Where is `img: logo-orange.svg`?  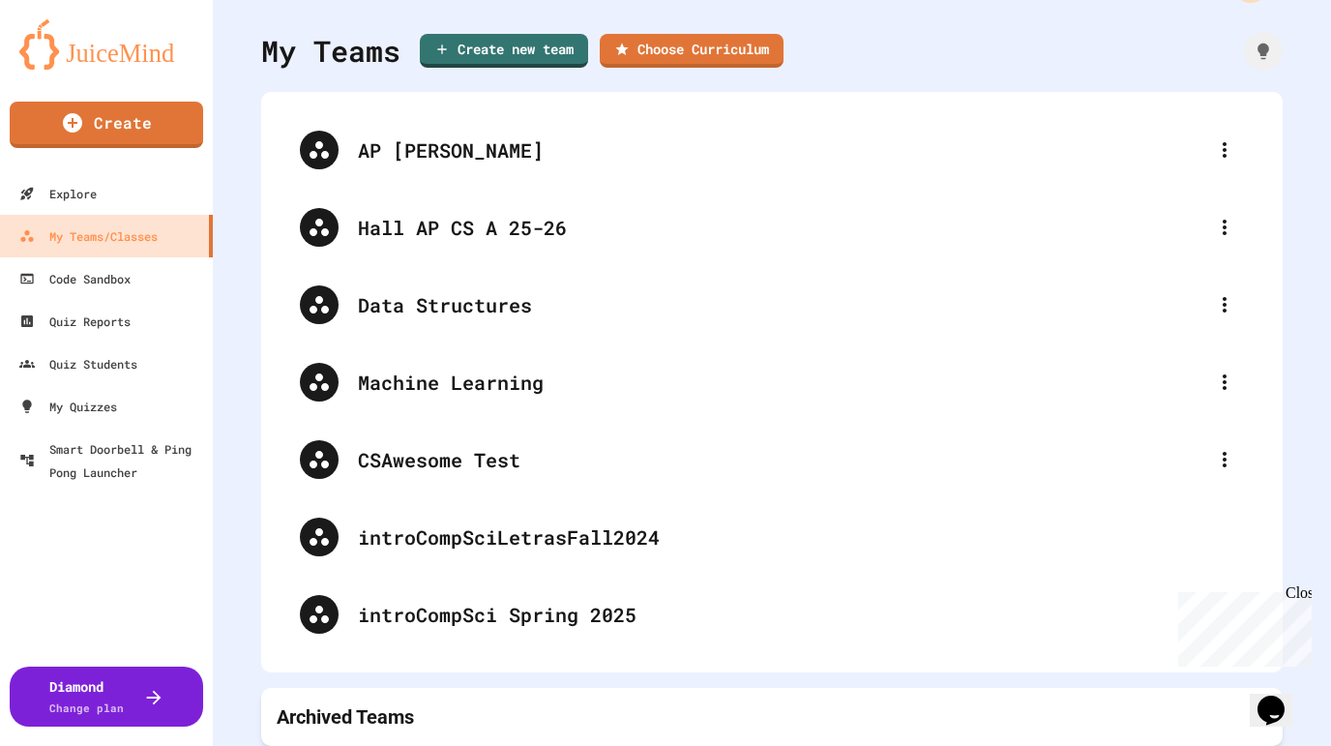
img: logo-orange.svg is located at coordinates (106, 45).